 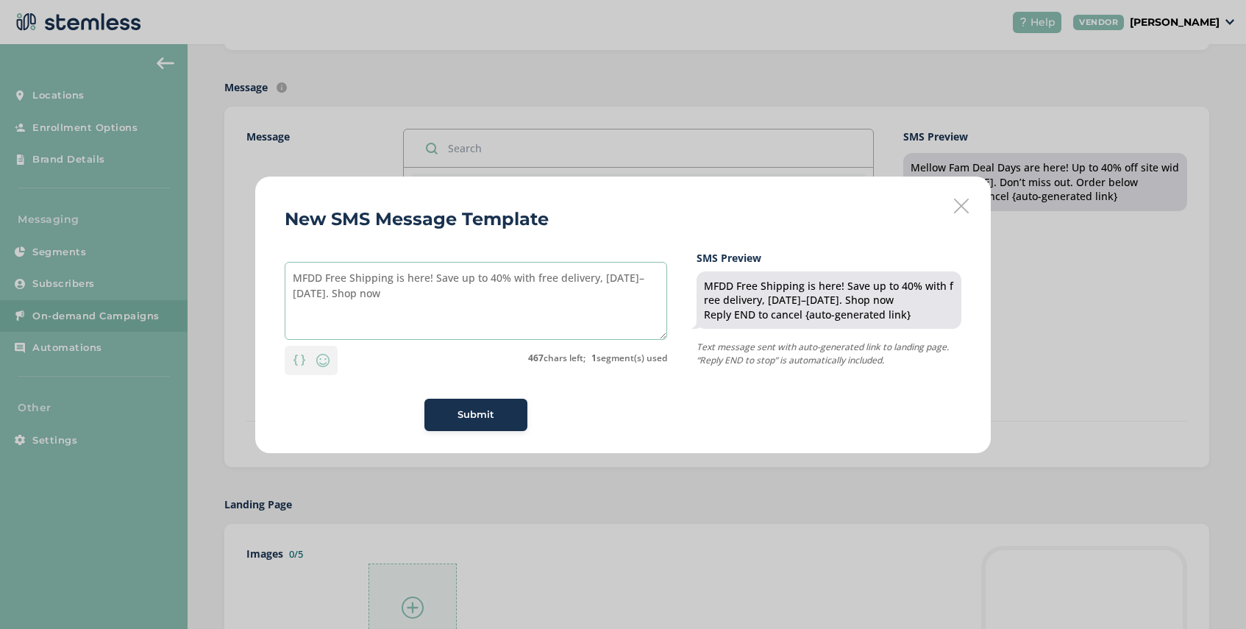 I want to click on label: chars left;, so click(x=557, y=358).